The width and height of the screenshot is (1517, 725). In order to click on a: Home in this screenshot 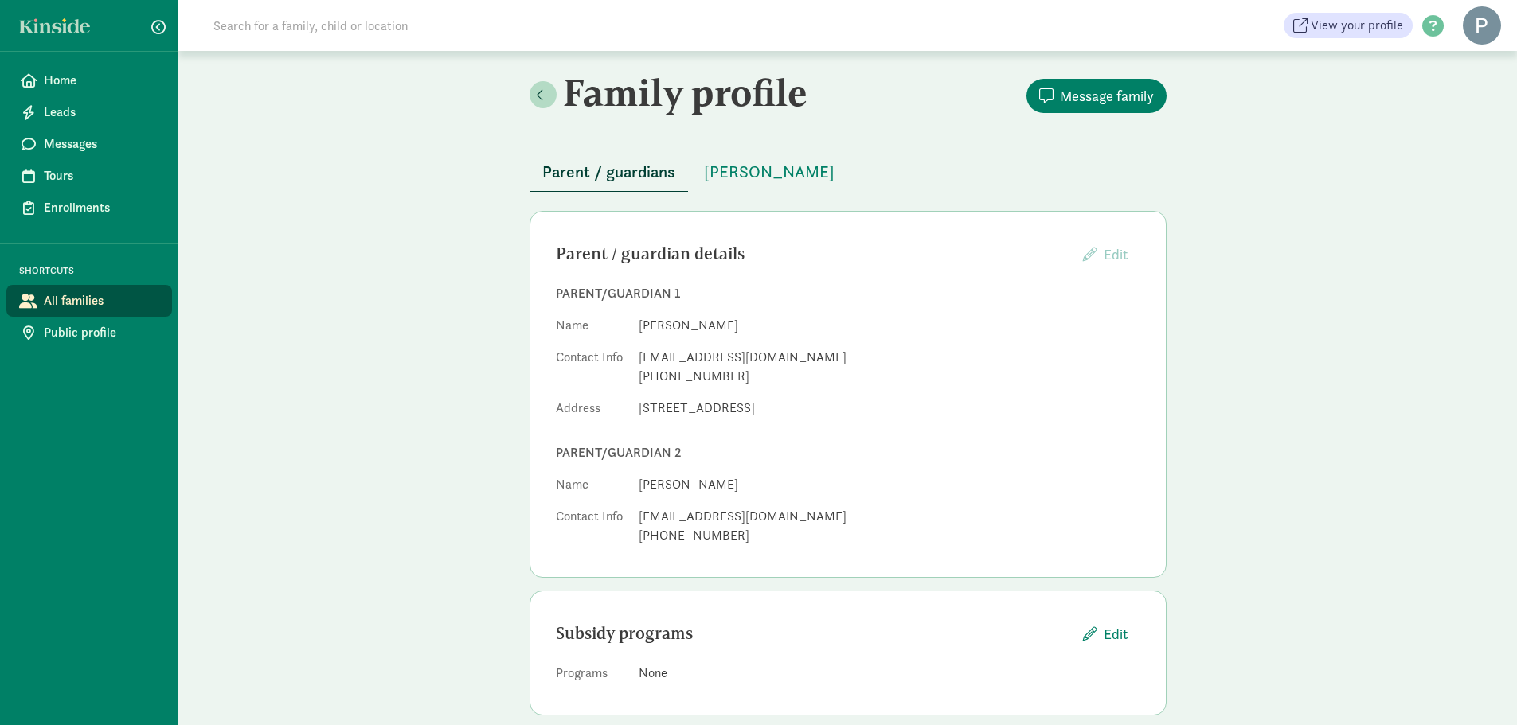, I will do `click(89, 80)`.